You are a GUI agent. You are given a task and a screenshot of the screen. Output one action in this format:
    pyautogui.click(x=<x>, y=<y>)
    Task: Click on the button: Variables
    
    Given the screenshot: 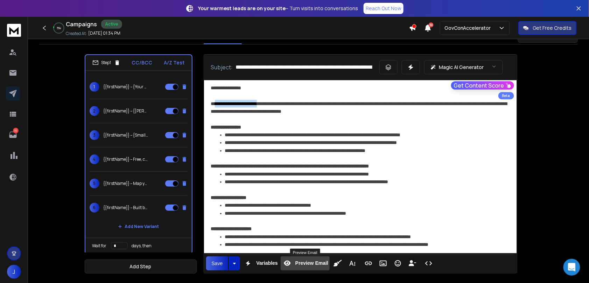 What is the action you would take?
    pyautogui.click(x=260, y=263)
    